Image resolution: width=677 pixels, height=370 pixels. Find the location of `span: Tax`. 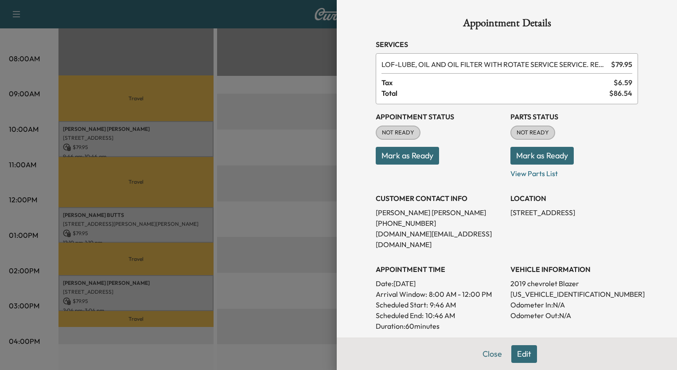

span: Tax is located at coordinates (498, 82).